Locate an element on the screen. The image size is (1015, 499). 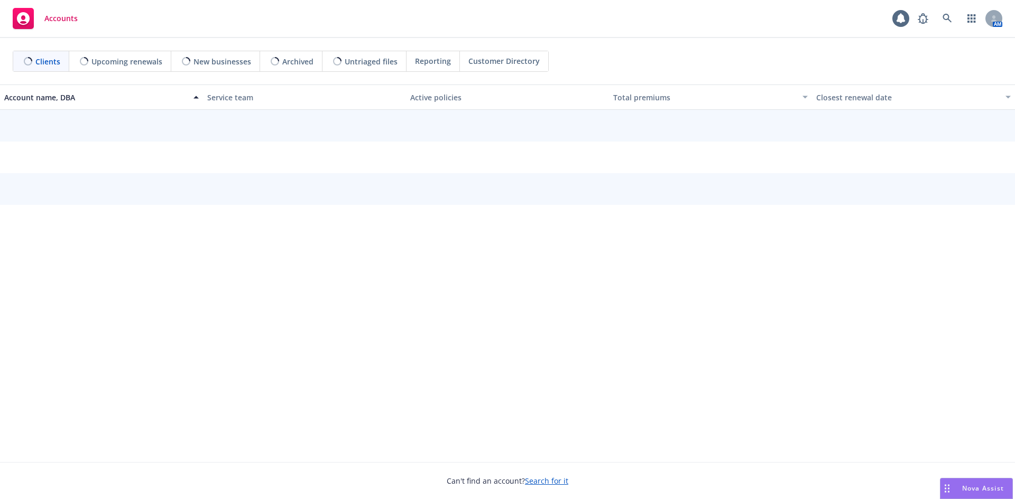
button: Closest renewal date is located at coordinates (913, 97).